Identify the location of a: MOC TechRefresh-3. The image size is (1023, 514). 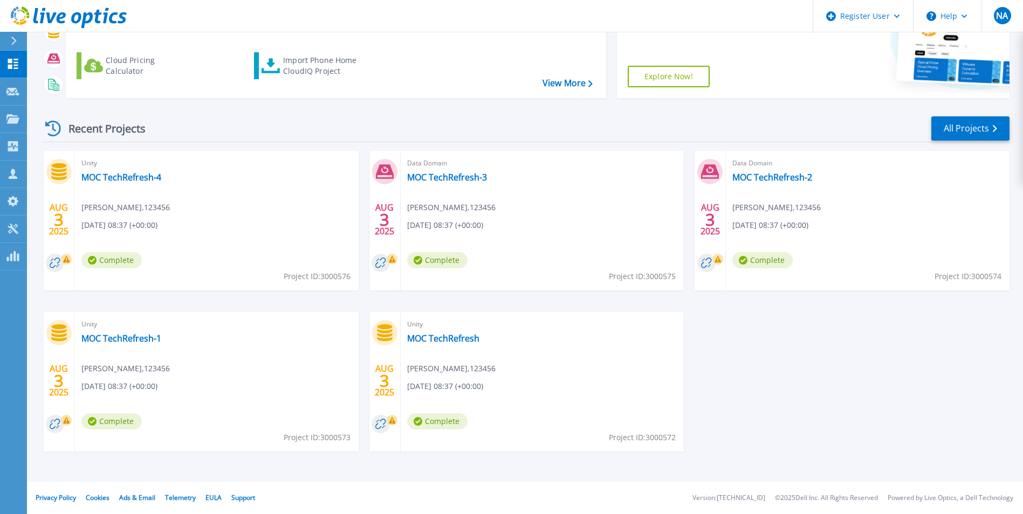
(447, 177).